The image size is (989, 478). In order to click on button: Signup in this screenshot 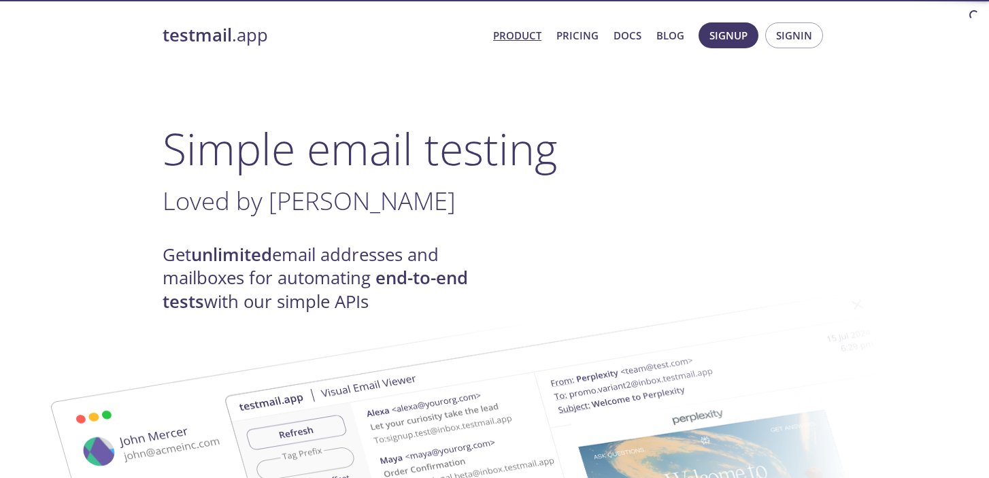, I will do `click(729, 35)`.